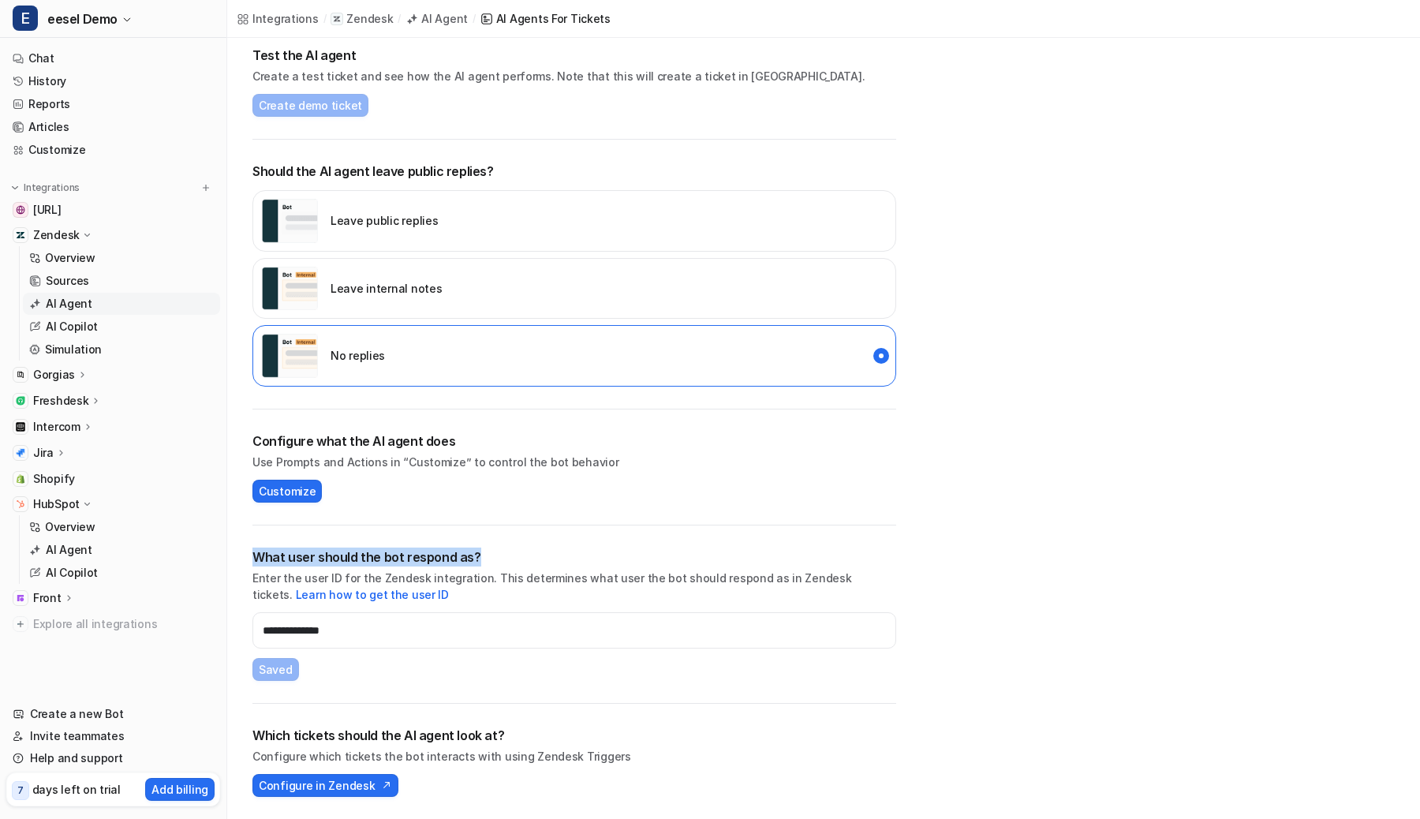  Describe the element at coordinates (56, 504) in the screenshot. I see `p: HubSpot` at that location.